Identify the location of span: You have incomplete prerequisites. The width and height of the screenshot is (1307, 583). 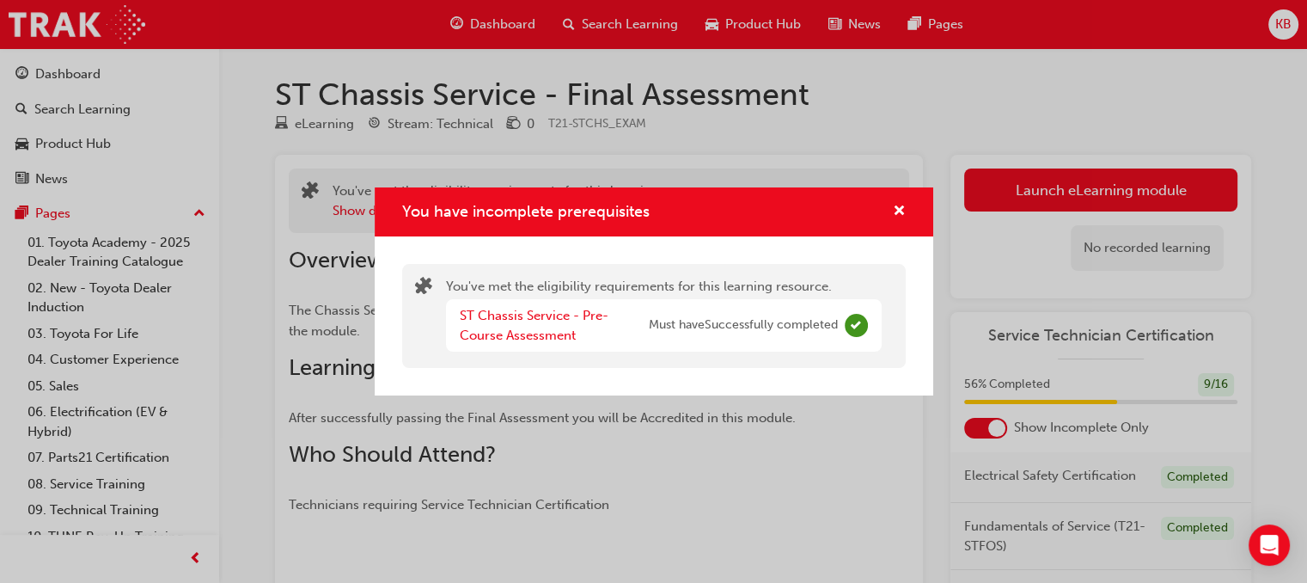
(526, 211).